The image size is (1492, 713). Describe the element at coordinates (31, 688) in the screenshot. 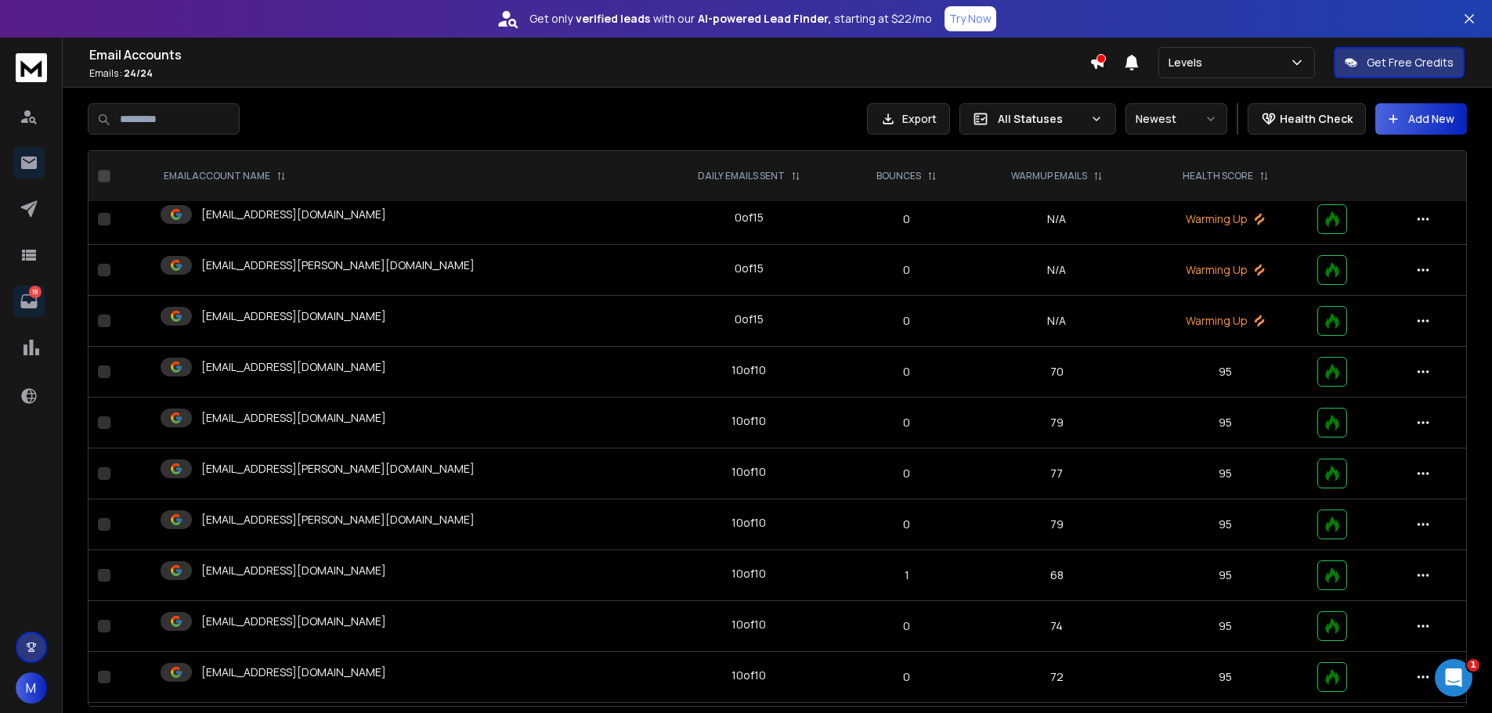

I see `span: M` at that location.